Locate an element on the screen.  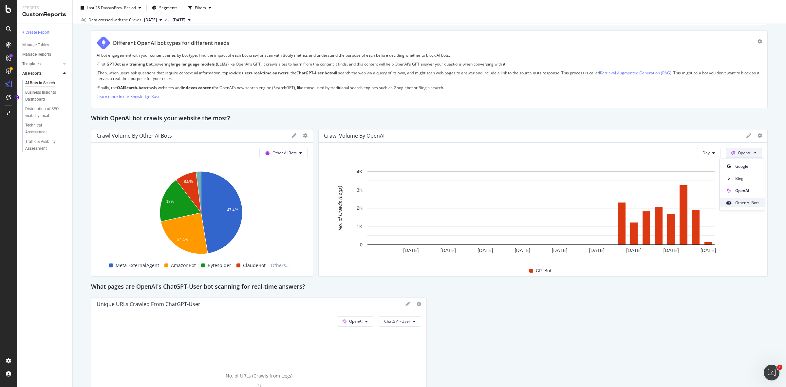
div: Filters is located at coordinates (200, 8).